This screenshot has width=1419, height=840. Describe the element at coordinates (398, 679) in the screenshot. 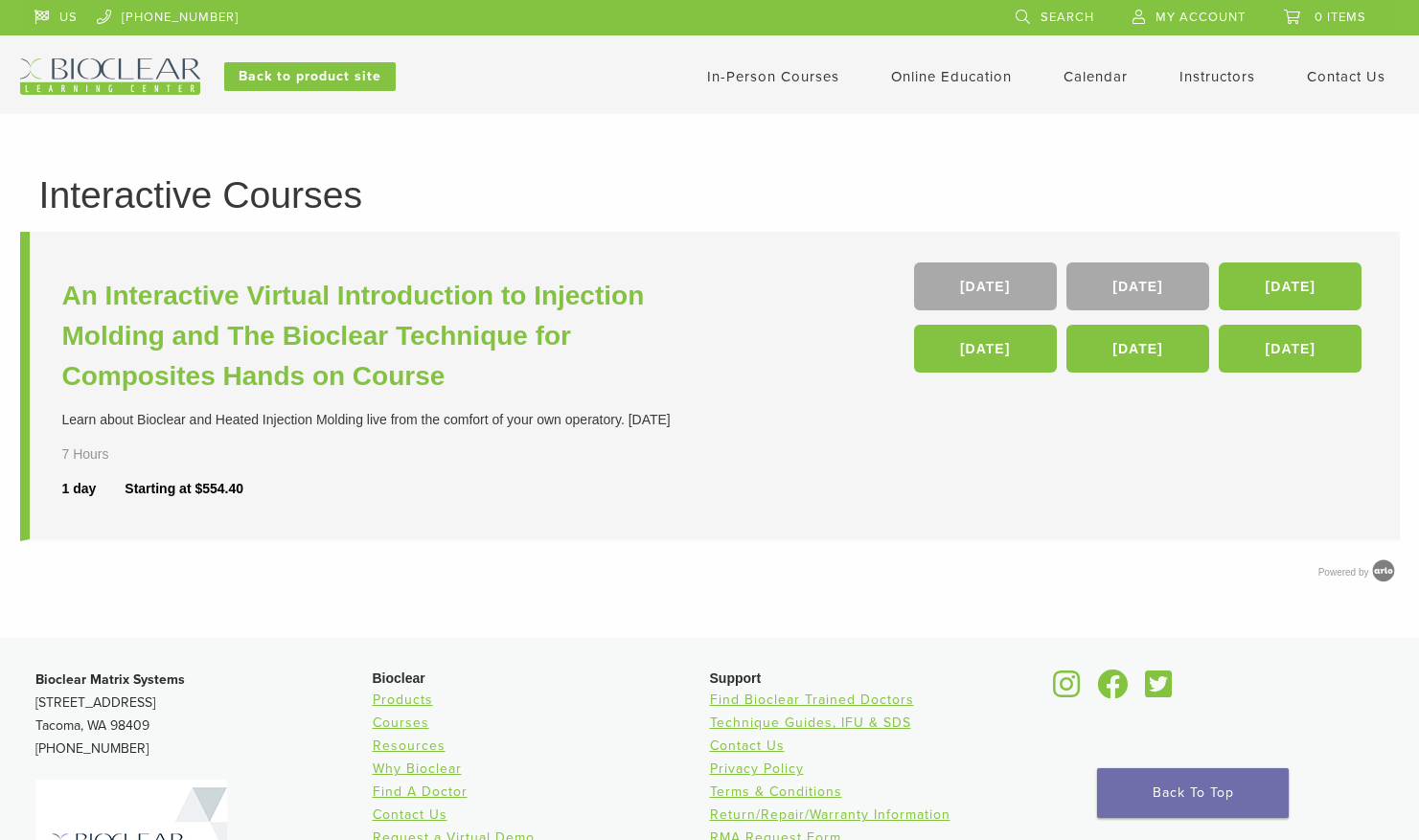

I see `span: Bioclear` at that location.